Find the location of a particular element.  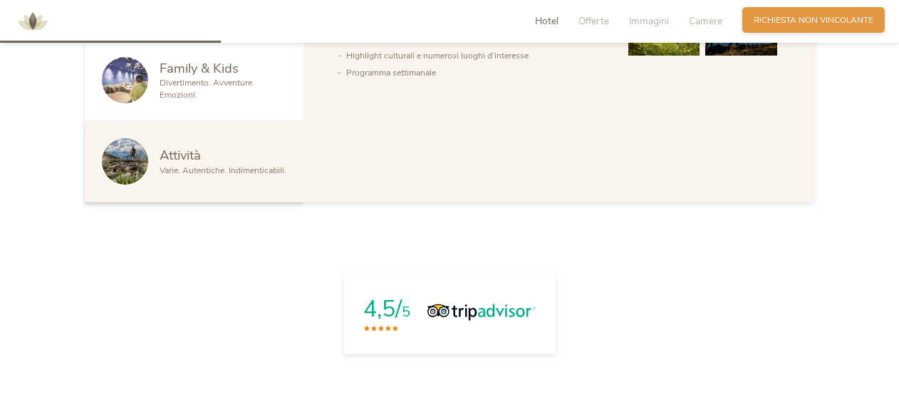

span: Varie. Autentiche. Indimenticabili. is located at coordinates (223, 170).